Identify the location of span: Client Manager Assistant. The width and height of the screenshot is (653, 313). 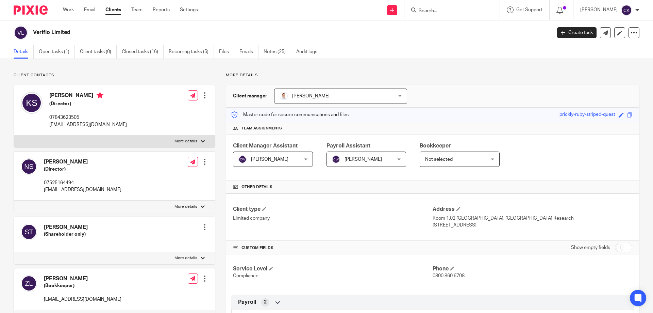
(265, 146).